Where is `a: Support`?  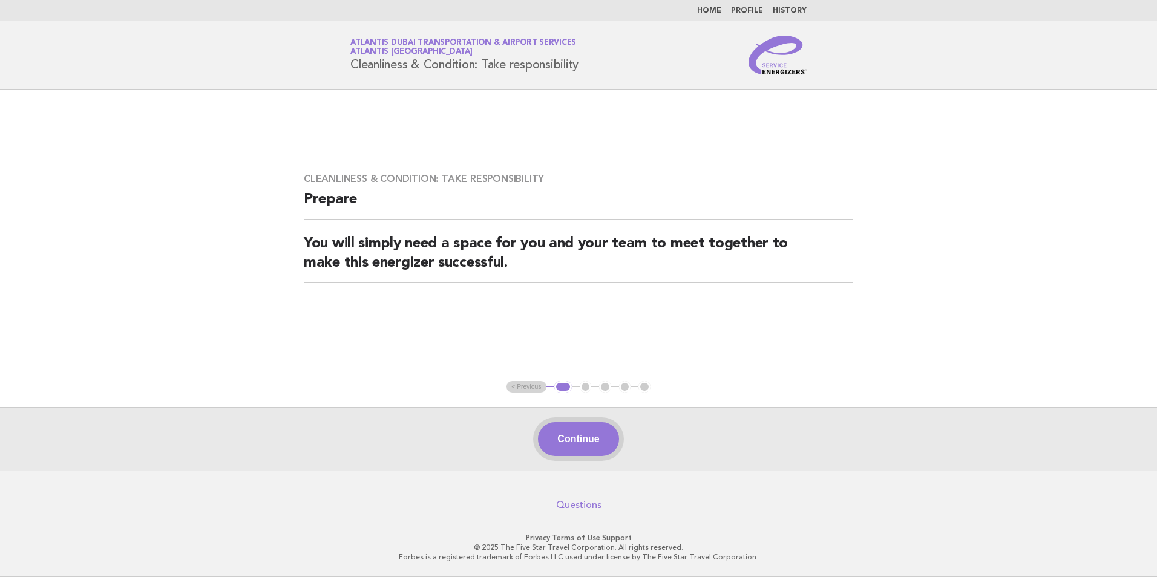
a: Support is located at coordinates (616, 538).